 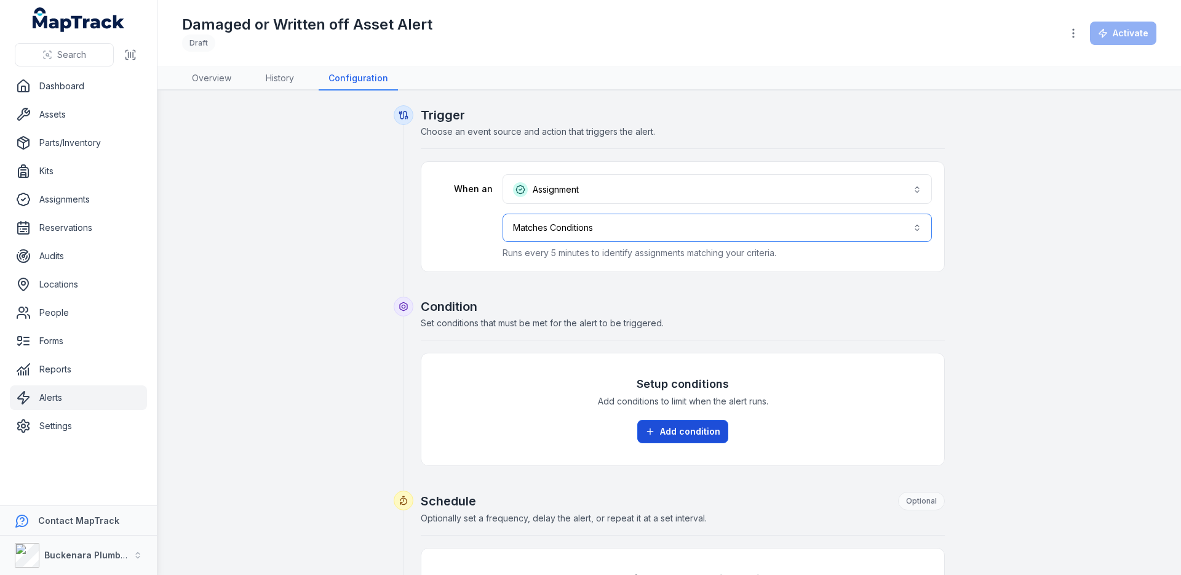 I want to click on a: Parts/Inventory, so click(x=78, y=143).